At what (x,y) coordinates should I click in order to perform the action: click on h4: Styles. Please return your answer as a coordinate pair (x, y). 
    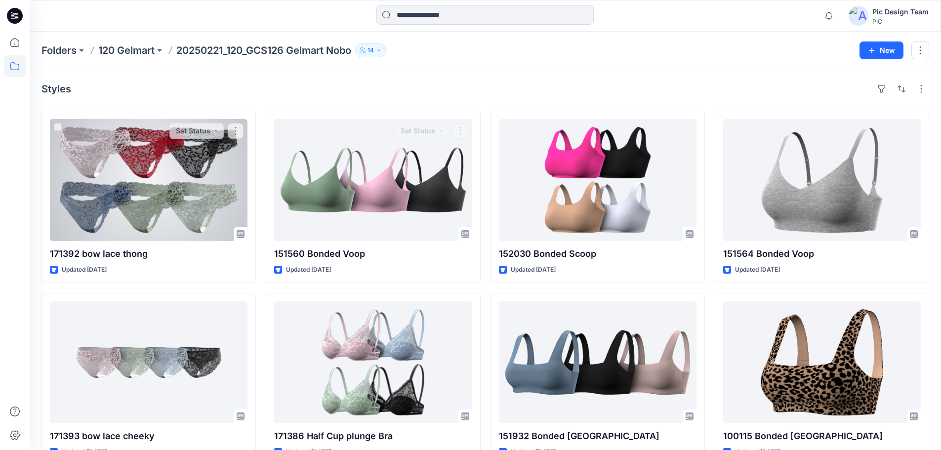
    Looking at the image, I should click on (56, 89).